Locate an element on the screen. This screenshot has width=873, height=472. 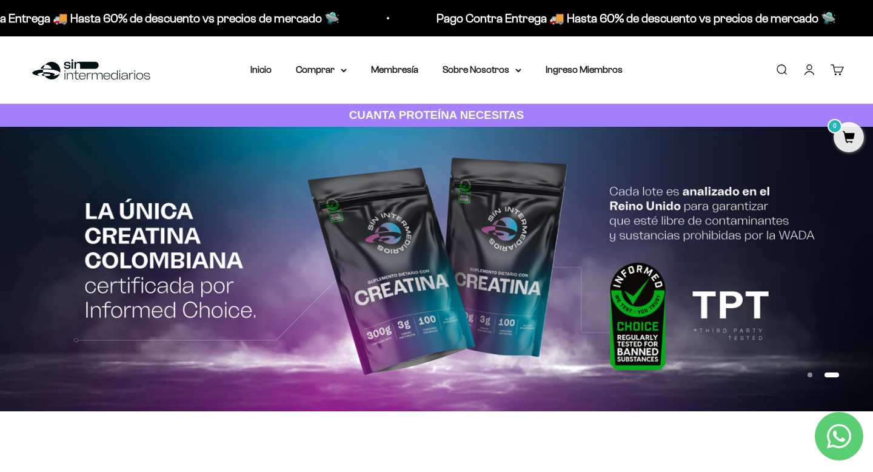
p: Pago Contra Entrega 🚚 Hasta 60% de descuento vs precios de mercado 🛸 is located at coordinates (631, 18).